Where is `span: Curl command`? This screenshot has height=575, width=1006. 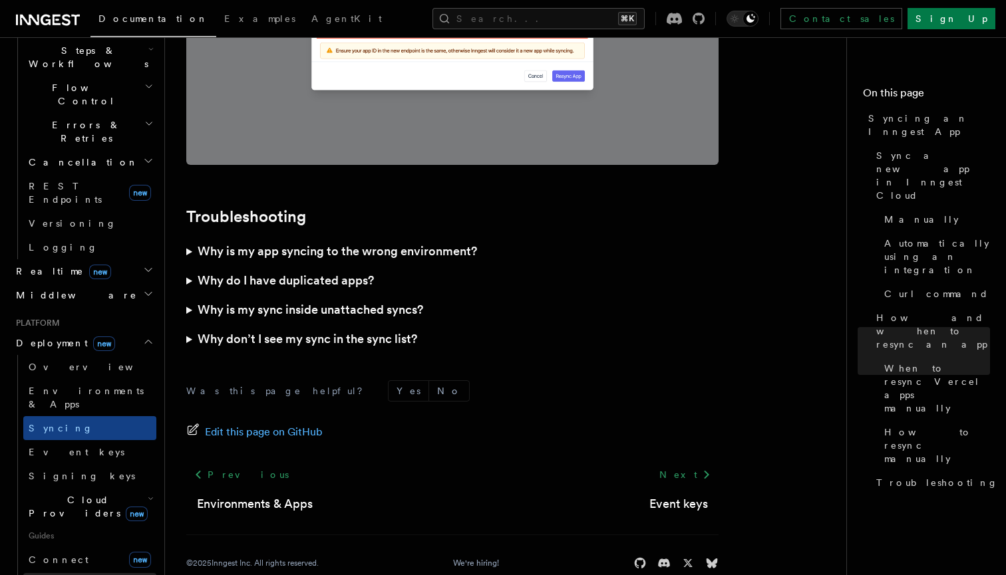 span: Curl command is located at coordinates (936, 294).